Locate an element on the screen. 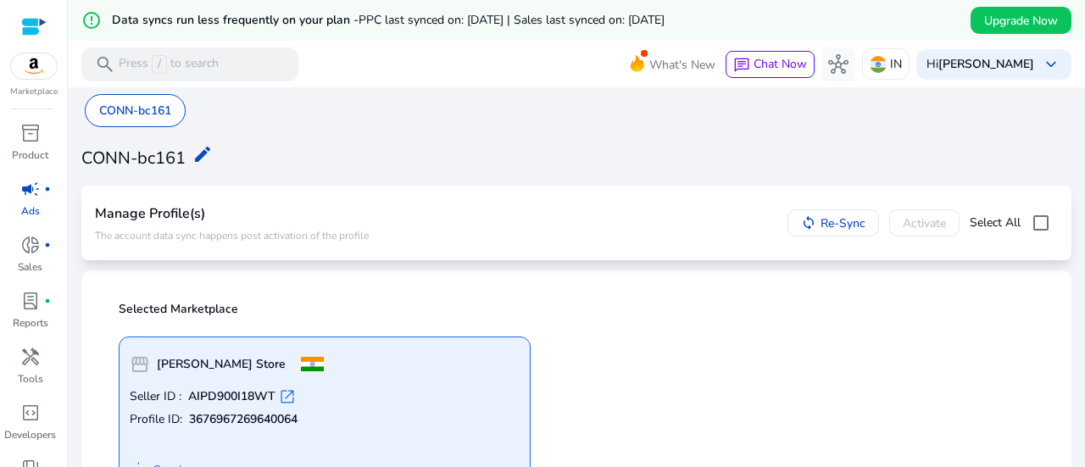 Image resolution: width=1085 pixels, height=467 pixels. p: The account data sync happens post activation of the profile is located at coordinates (231, 236).